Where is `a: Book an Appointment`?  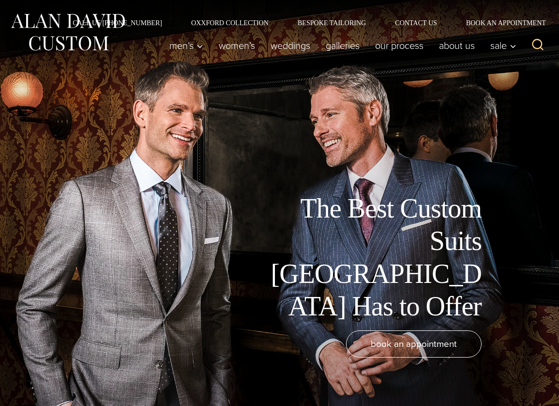
a: Book an Appointment is located at coordinates (500, 23).